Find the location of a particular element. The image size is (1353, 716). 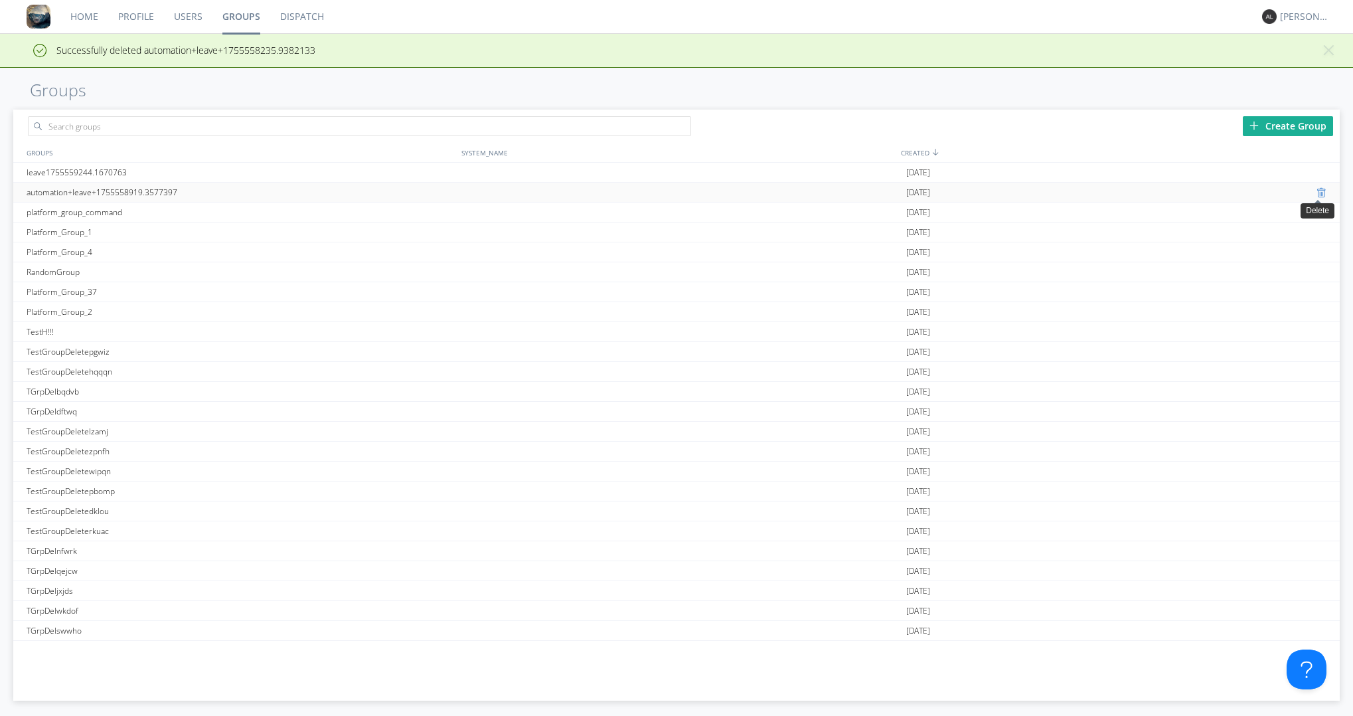

div: automation+leave+1755558919.3577397 is located at coordinates (241, 192).